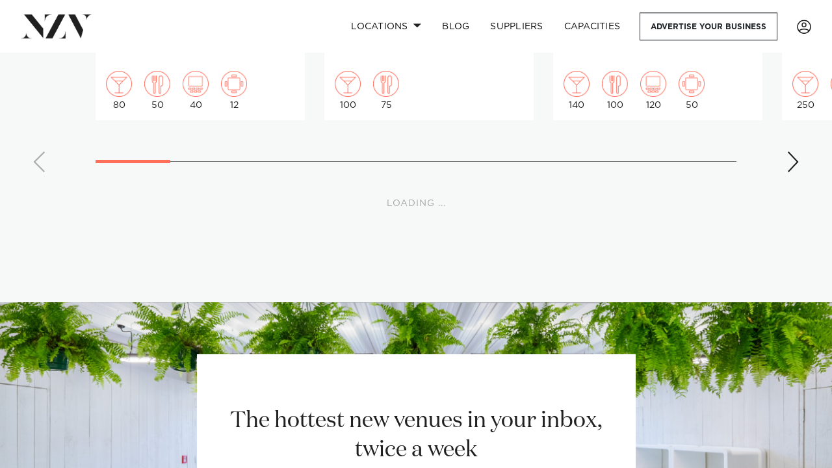  What do you see at coordinates (386, 90) in the screenshot?
I see `div: 75` at bounding box center [386, 90].